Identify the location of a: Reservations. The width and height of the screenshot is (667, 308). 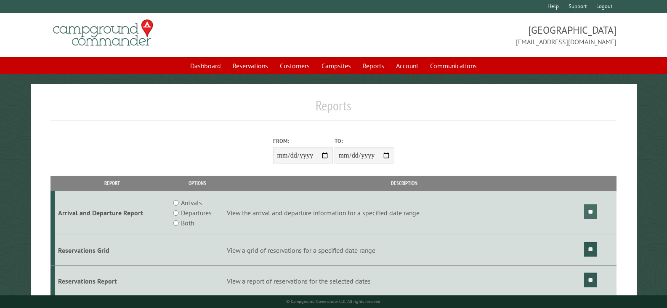
(250, 66).